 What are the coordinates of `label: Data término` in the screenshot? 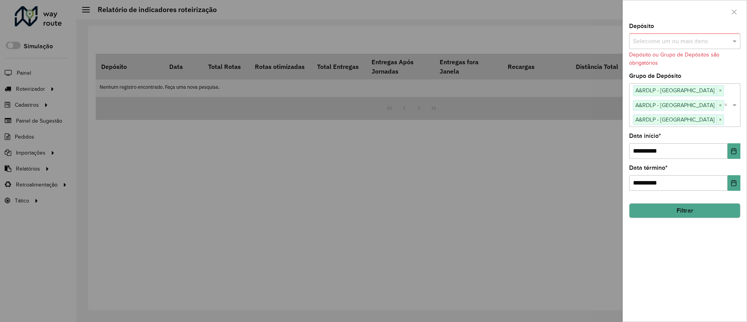 It's located at (649, 168).